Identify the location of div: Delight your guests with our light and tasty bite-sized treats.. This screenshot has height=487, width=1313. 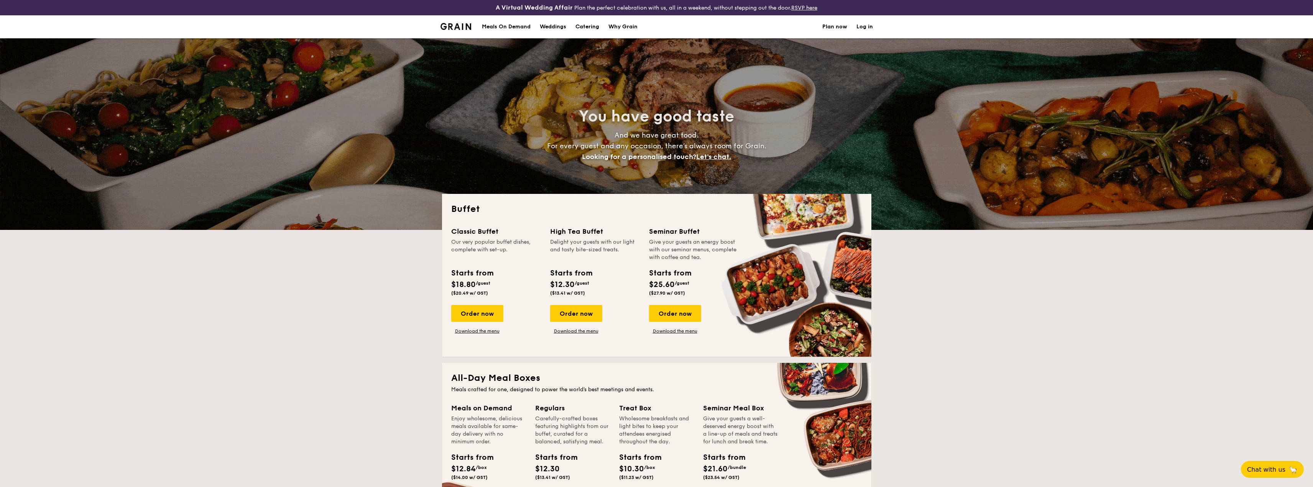
(595, 250).